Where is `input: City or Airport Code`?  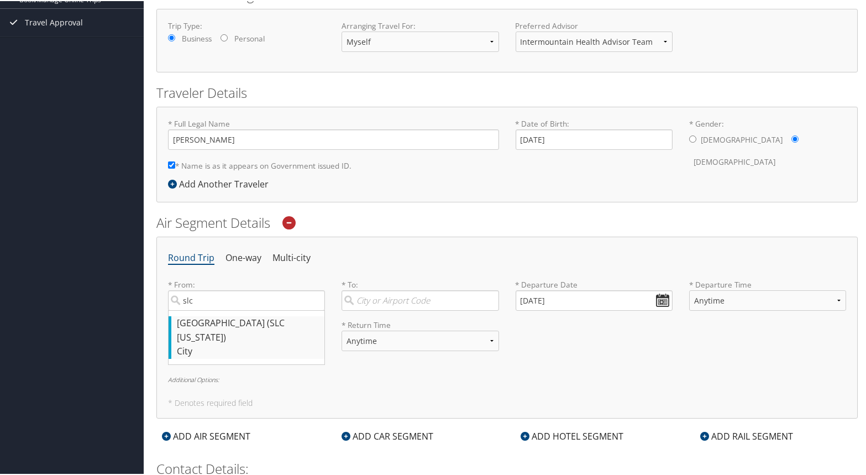 input: City or Airport Code is located at coordinates (420, 299).